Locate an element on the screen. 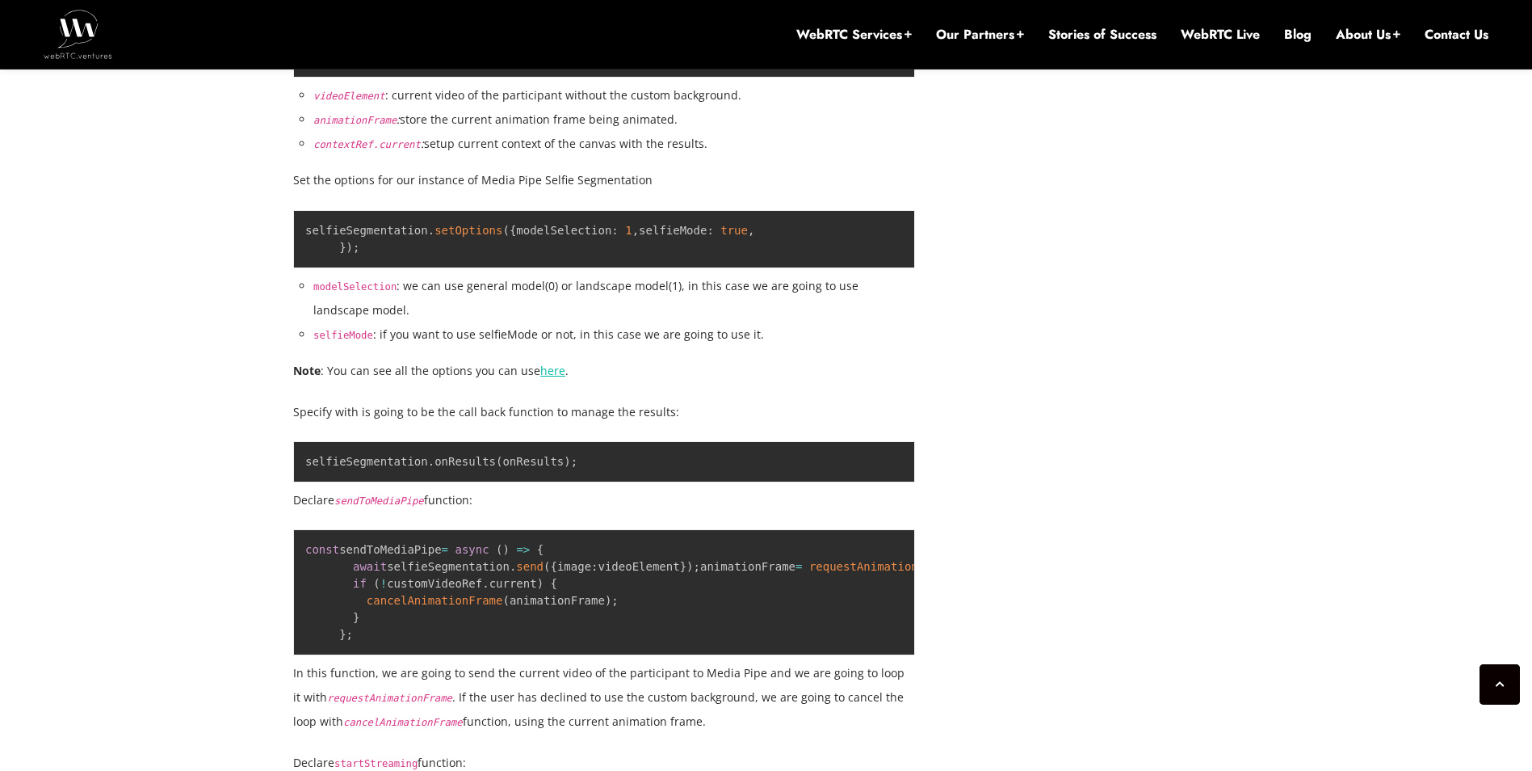 The width and height of the screenshot is (1532, 771). a: Contact Us is located at coordinates (1456, 35).